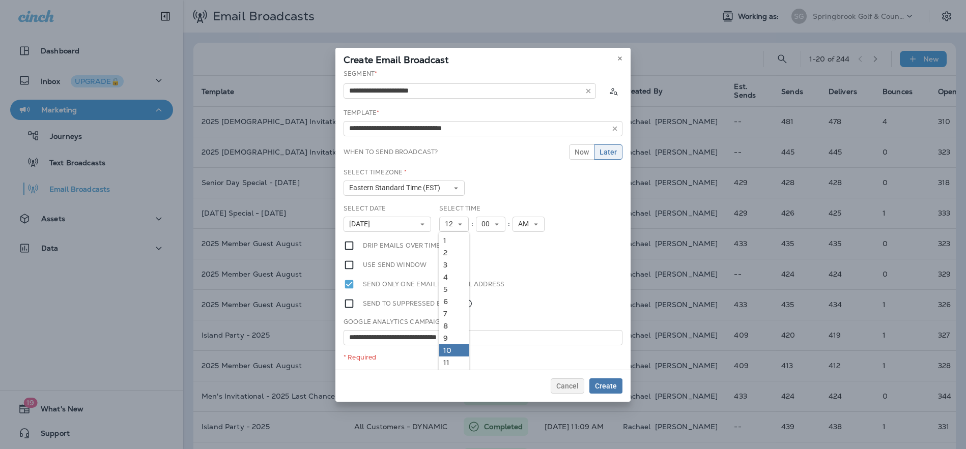 The image size is (966, 449). What do you see at coordinates (454, 302) in the screenshot?
I see `a: 6` at bounding box center [454, 302].